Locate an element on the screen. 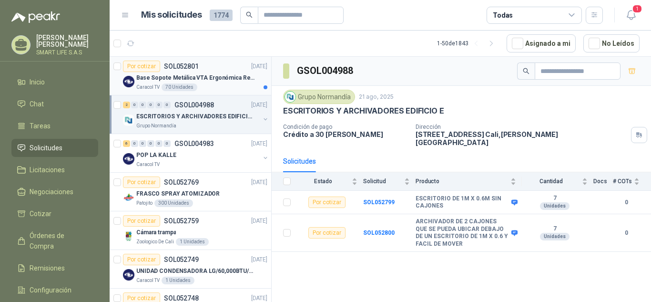 This screenshot has height=302, width=651. div: 300 Unidades is located at coordinates (173, 203).